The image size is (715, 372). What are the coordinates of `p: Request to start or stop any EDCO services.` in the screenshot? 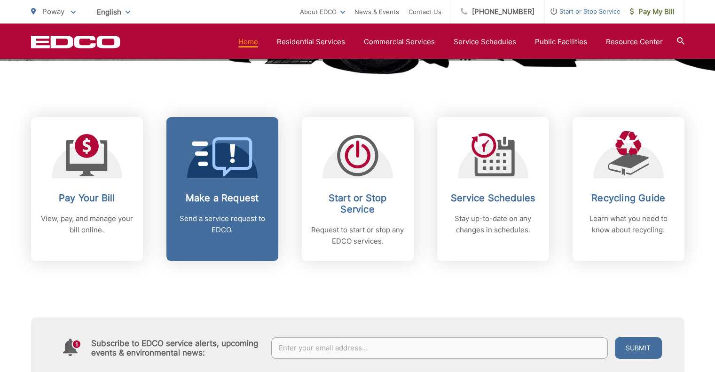 It's located at (358, 236).